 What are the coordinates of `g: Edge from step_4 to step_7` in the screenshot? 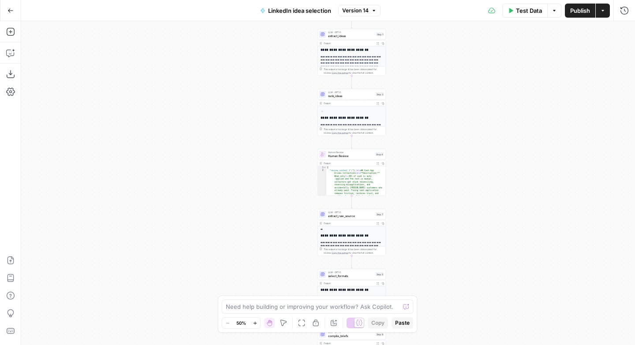 It's located at (352, 202).